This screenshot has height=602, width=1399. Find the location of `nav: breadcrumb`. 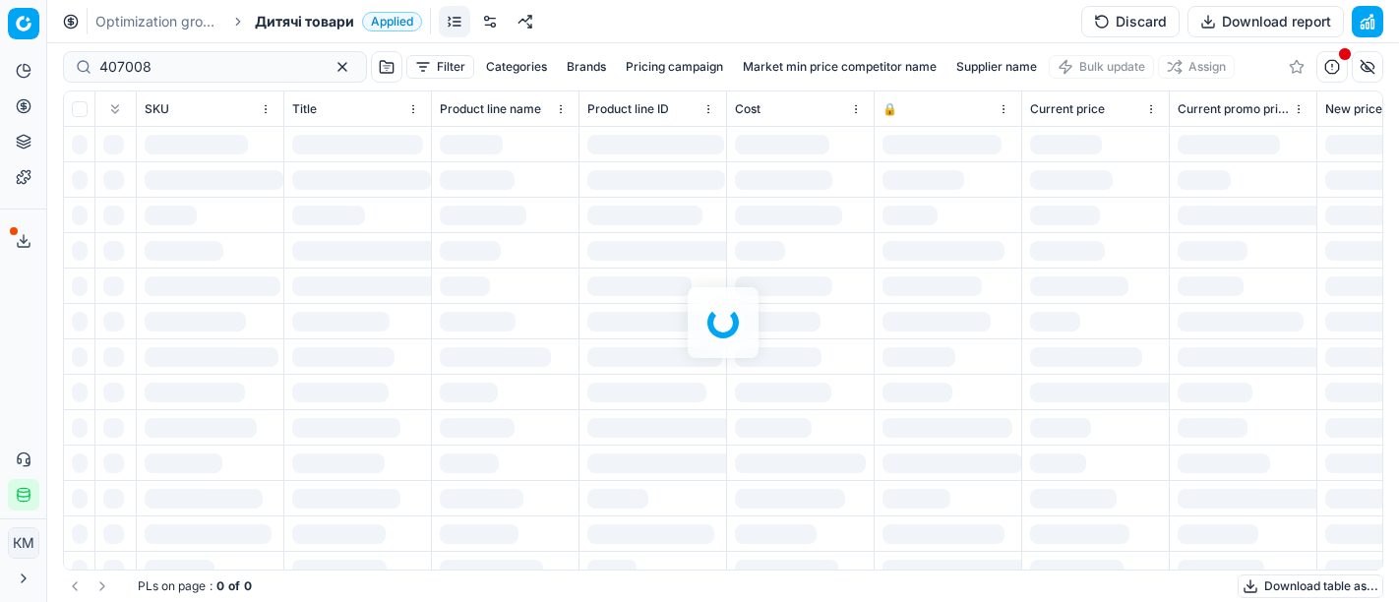

nav: breadcrumb is located at coordinates (259, 22).